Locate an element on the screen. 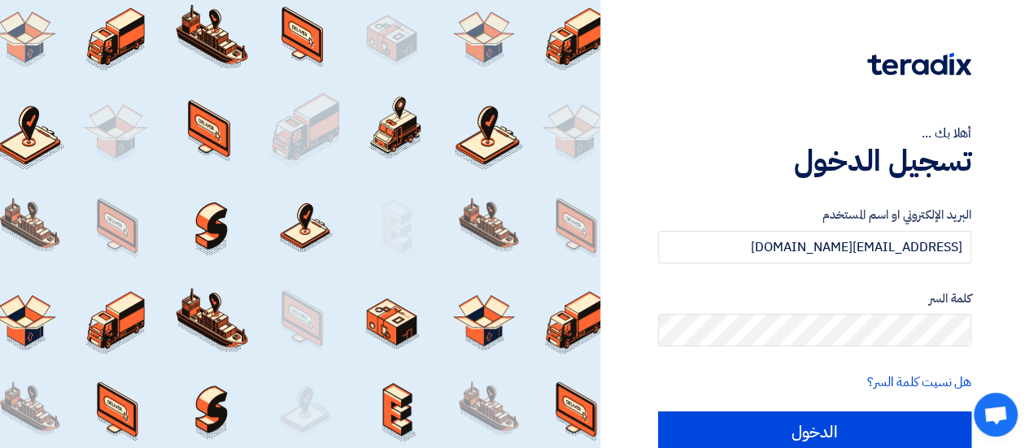  h1: تسجيل الدخول is located at coordinates (815, 161).